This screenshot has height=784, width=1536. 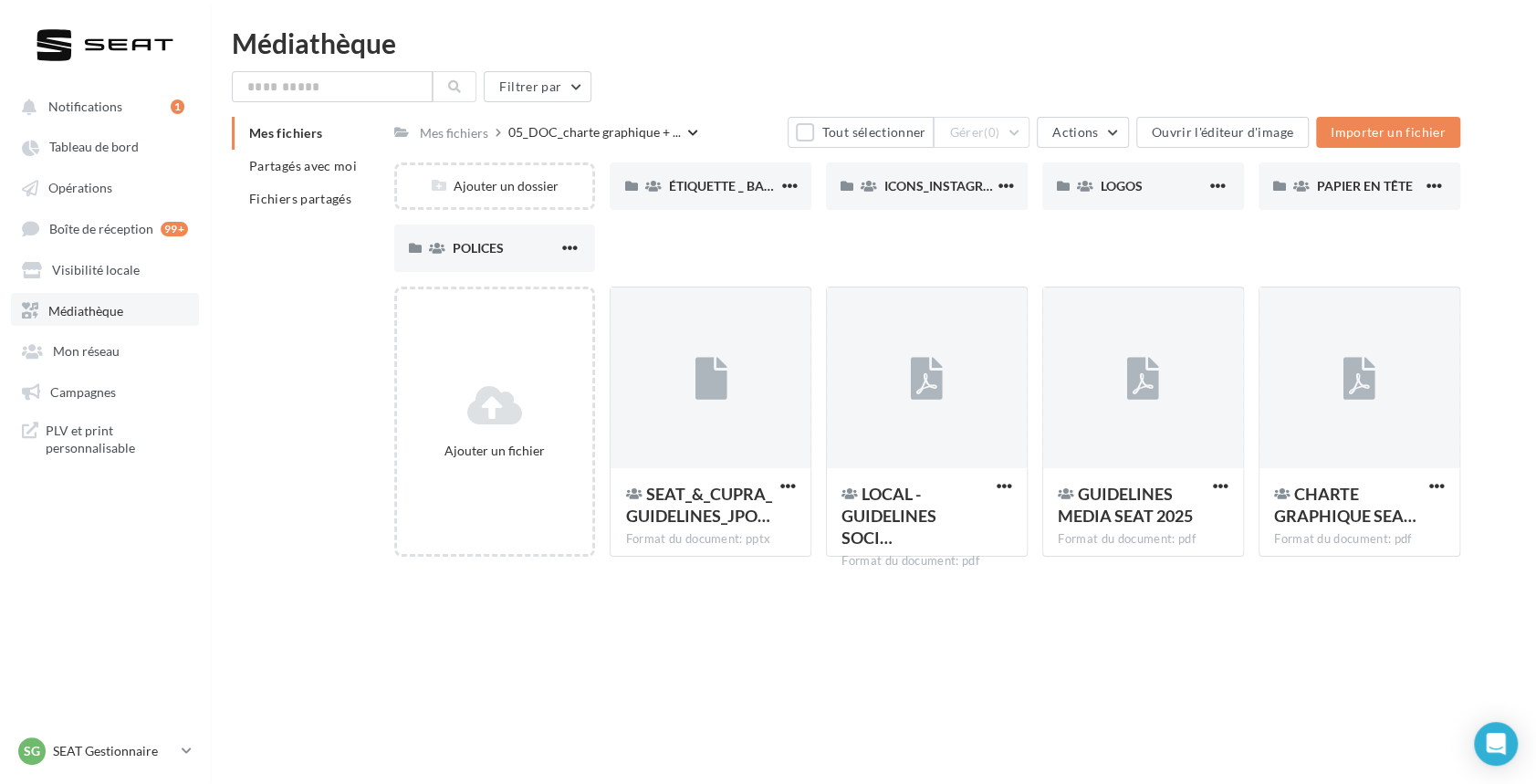 What do you see at coordinates (738, 185) in the screenshot?
I see `span: ÉTIQUETTE _ BANDEAU` at bounding box center [738, 185].